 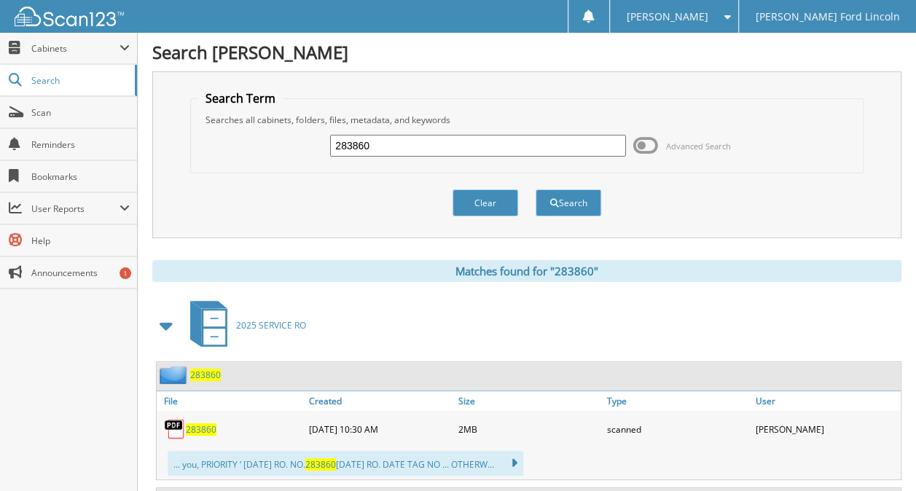 What do you see at coordinates (678, 429) in the screenshot?
I see `div: scanned` at bounding box center [678, 429].